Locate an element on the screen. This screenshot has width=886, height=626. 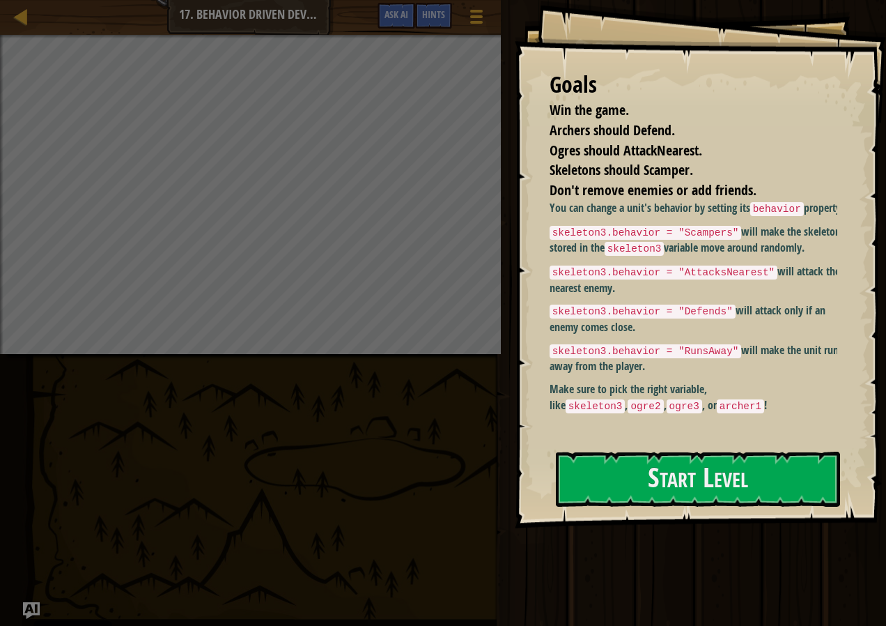
li: Ogres should AttackNearest. is located at coordinates (683, 150).